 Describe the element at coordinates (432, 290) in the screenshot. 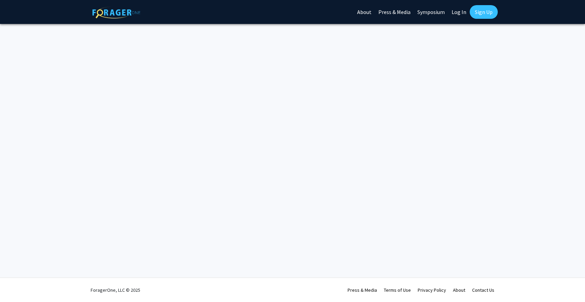

I see `a: Privacy Policy` at that location.